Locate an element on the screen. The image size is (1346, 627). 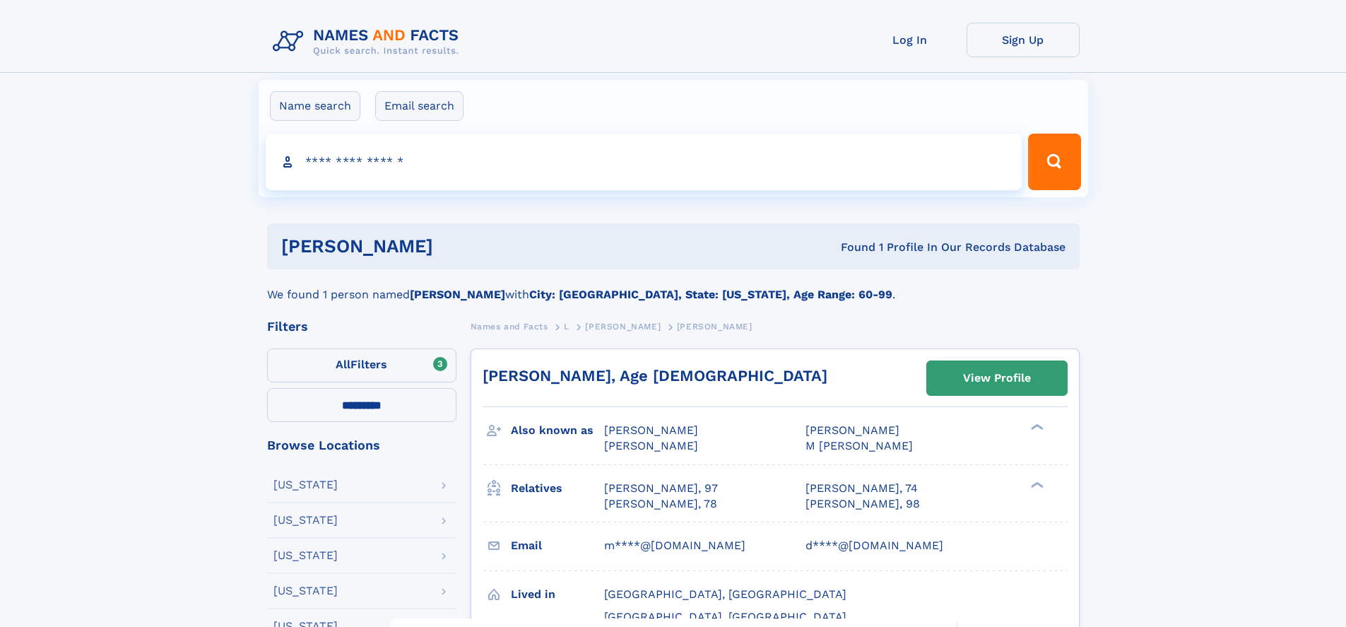
span: L is located at coordinates (567, 327).